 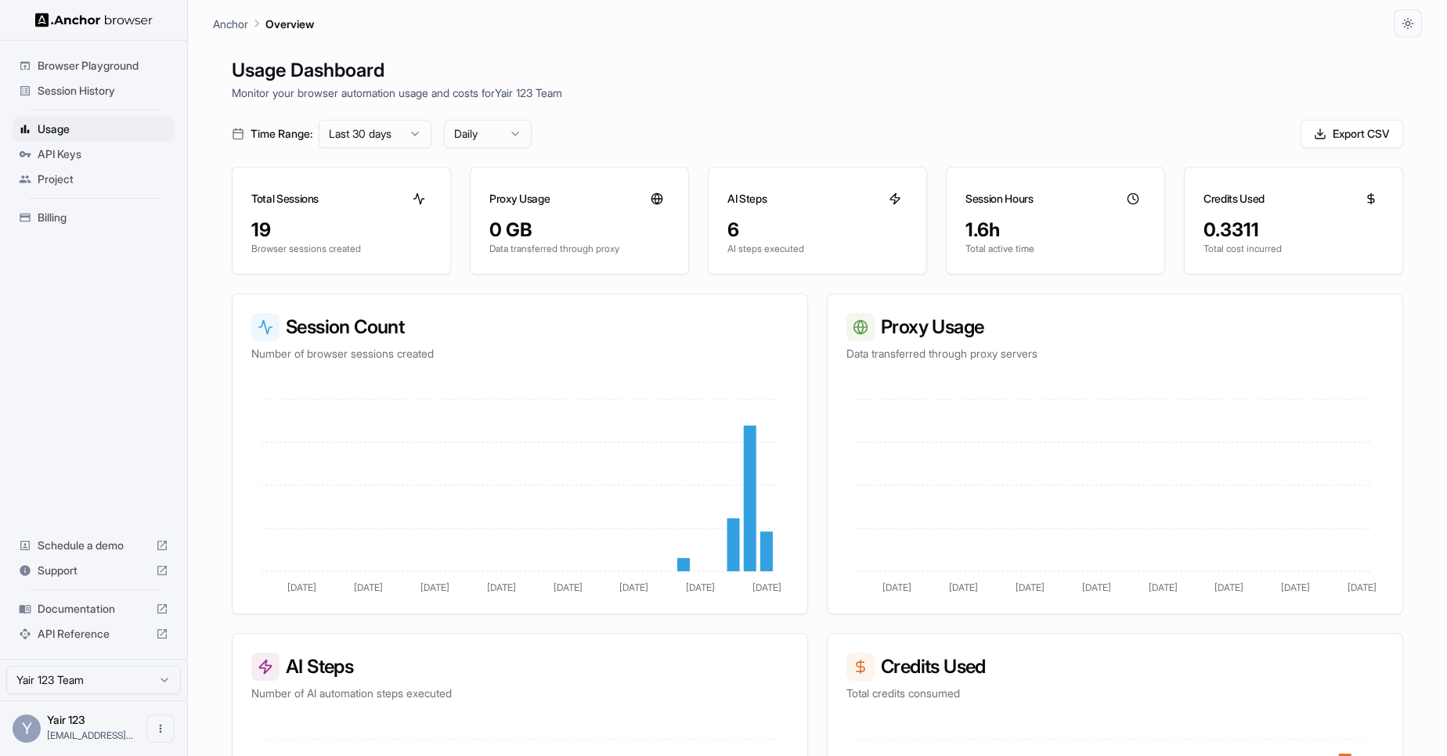 I want to click on span: API Reference, so click(x=93, y=634).